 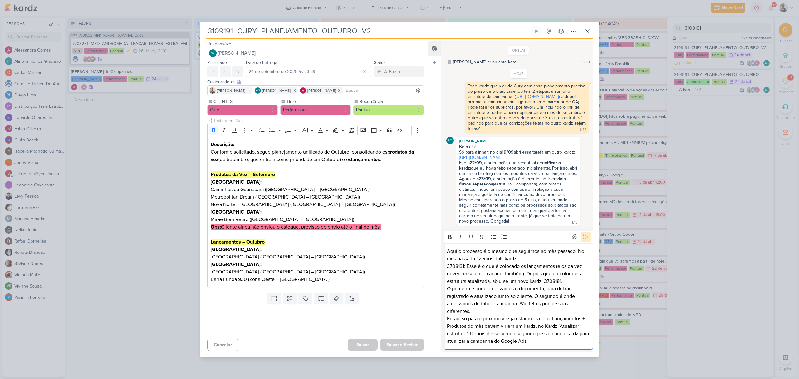 What do you see at coordinates (318, 120) in the screenshot?
I see `input: Texto sem título` at bounding box center [318, 120].